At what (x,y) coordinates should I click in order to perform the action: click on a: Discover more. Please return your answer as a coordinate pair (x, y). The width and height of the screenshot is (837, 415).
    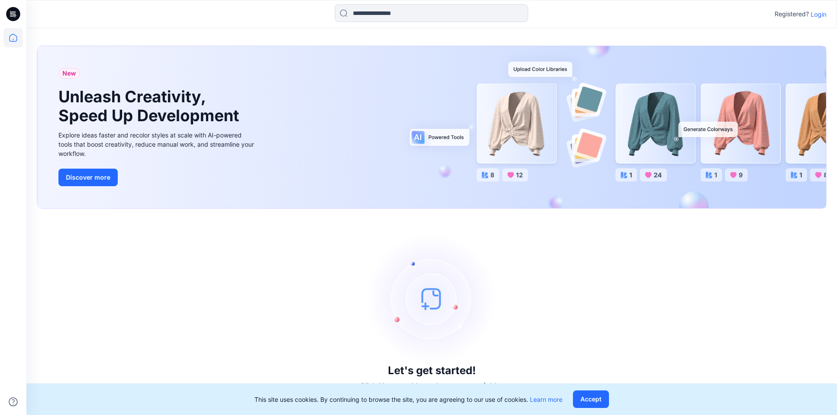
    Looking at the image, I should click on (157, 177).